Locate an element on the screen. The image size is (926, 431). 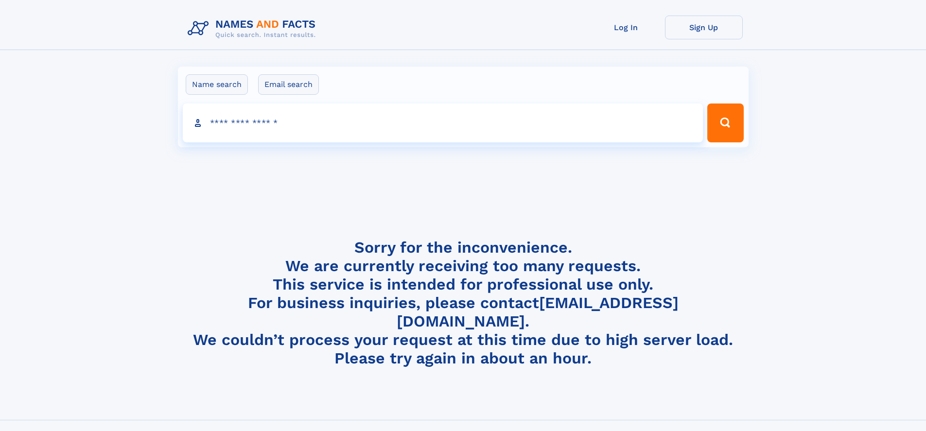
a: Log In is located at coordinates (626, 27).